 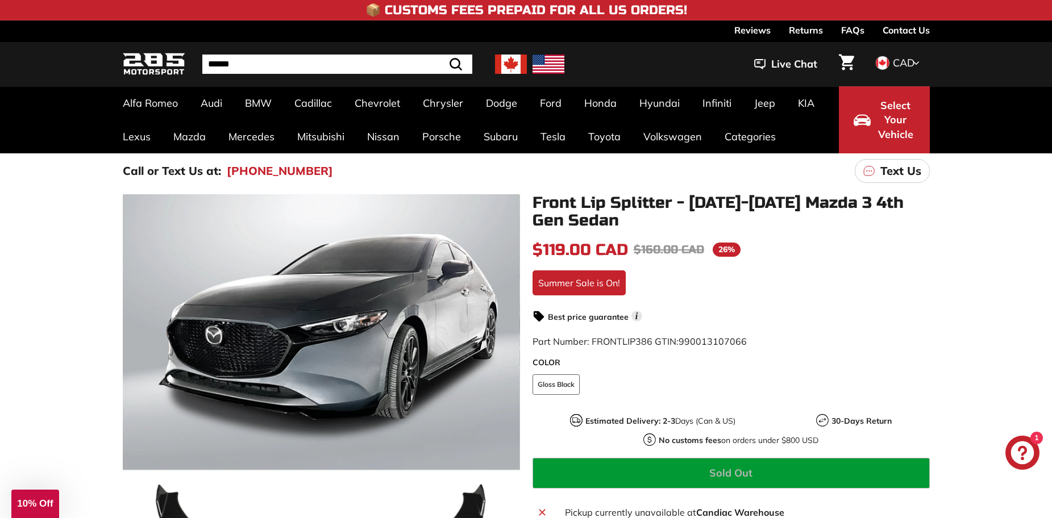 What do you see at coordinates (661, 421) in the screenshot?
I see `p: Days (Can & US)` at bounding box center [661, 421].